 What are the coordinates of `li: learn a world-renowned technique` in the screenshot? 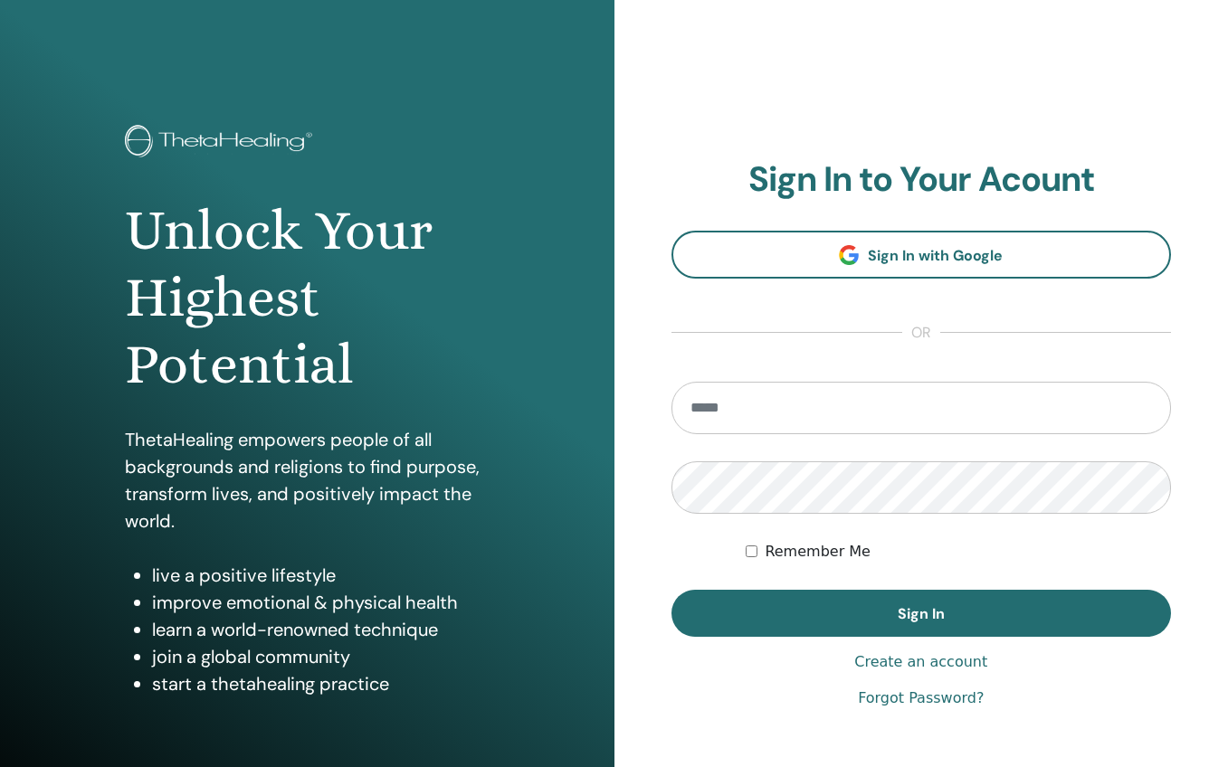 It's located at (320, 630).